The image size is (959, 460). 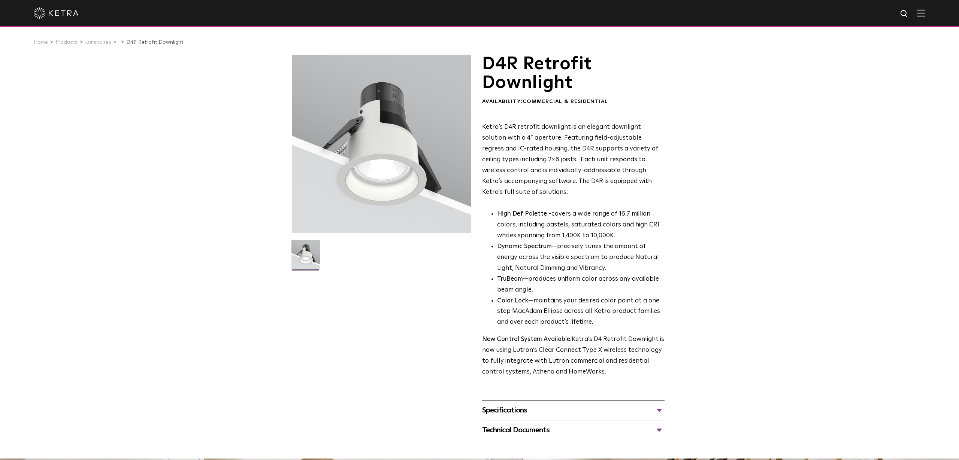 I want to click on img: D4R Retrofit Downlight, so click(x=306, y=257).